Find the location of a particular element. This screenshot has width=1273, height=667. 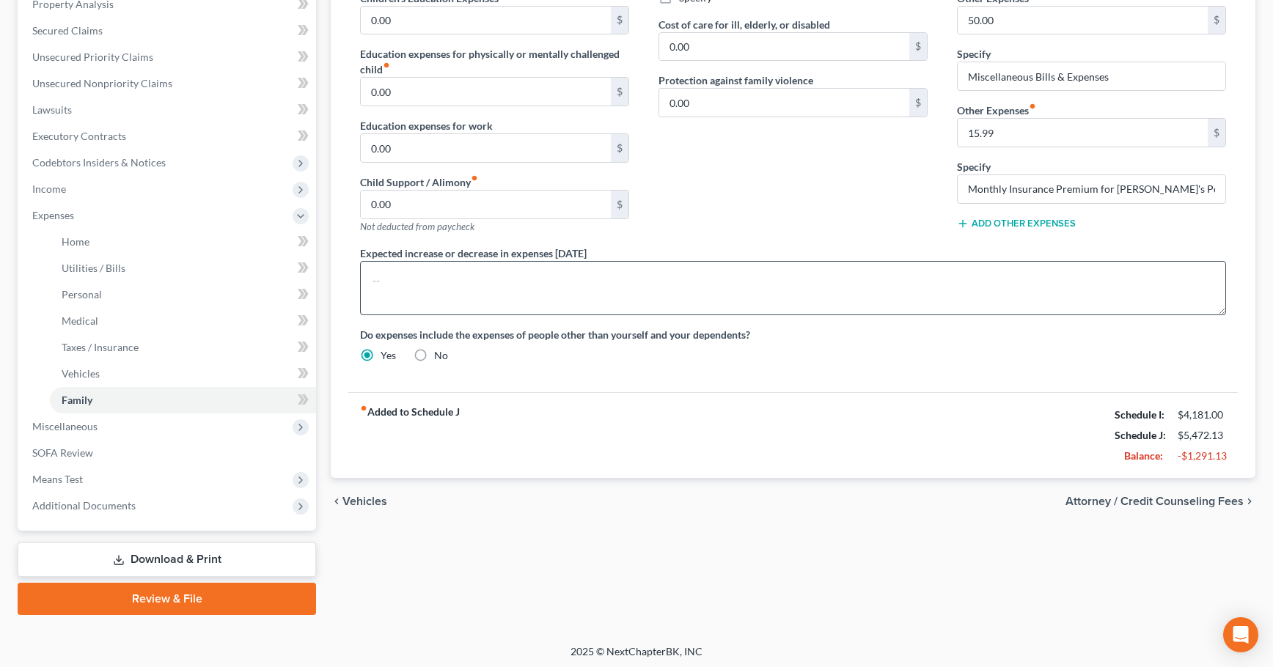

label: No is located at coordinates (441, 356).